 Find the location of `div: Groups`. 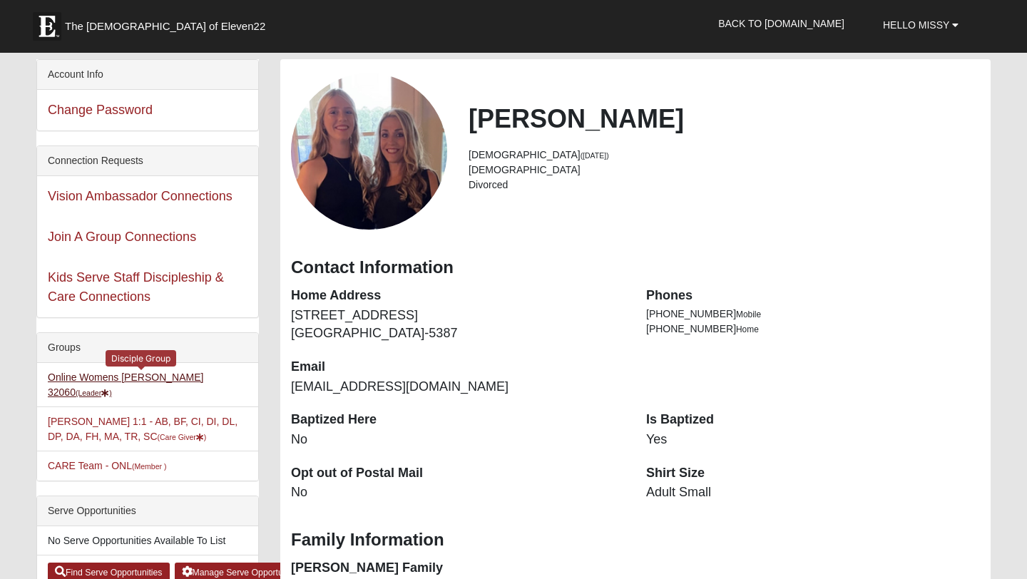

div: Groups is located at coordinates (148, 348).